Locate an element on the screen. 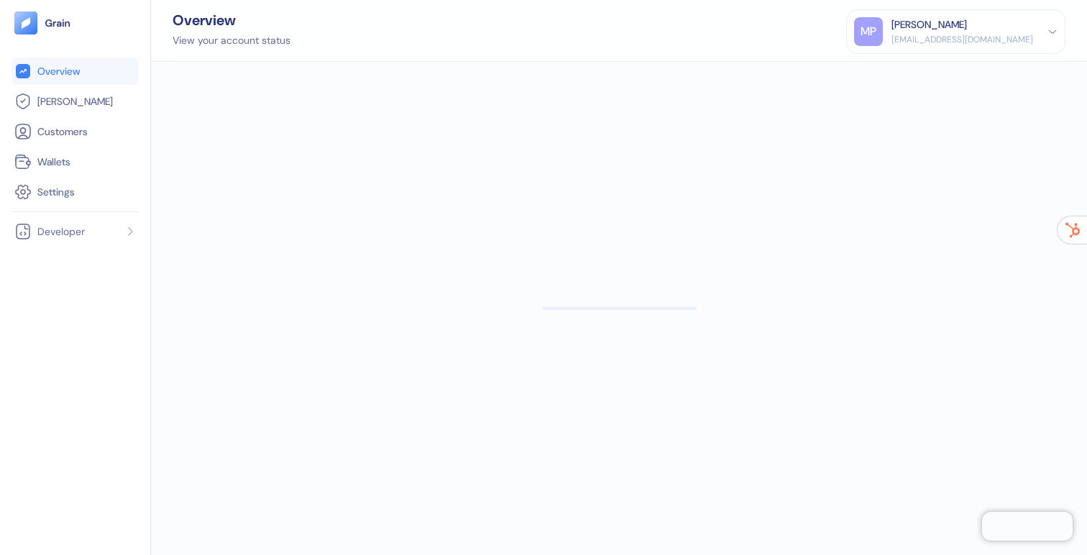 This screenshot has width=1087, height=555. span: Developer is located at coordinates (61, 231).